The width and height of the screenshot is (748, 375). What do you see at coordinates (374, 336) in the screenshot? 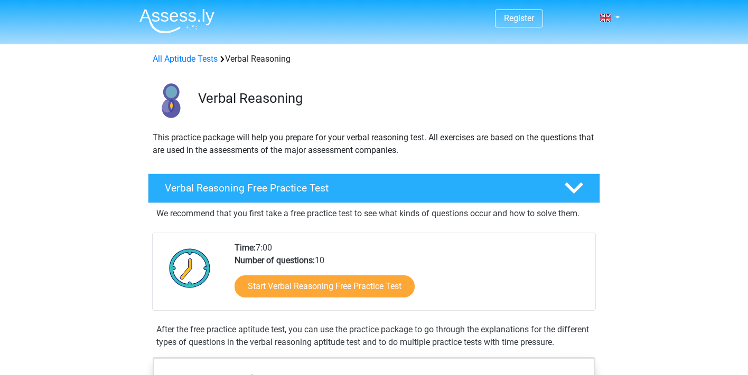
I see `div: After the free practice aptitude test, you can use the practice package to go through the explana...` at bounding box center [374, 336].